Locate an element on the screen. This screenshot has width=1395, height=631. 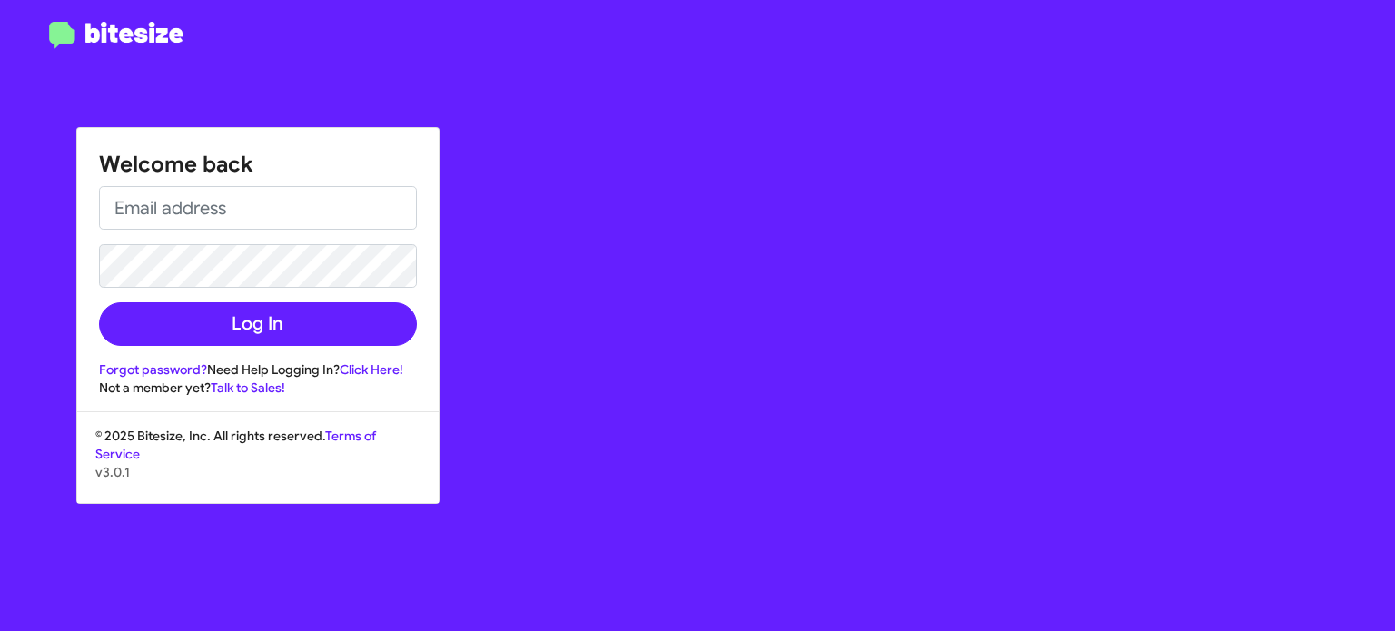
a: Forgot password? is located at coordinates (153, 370).